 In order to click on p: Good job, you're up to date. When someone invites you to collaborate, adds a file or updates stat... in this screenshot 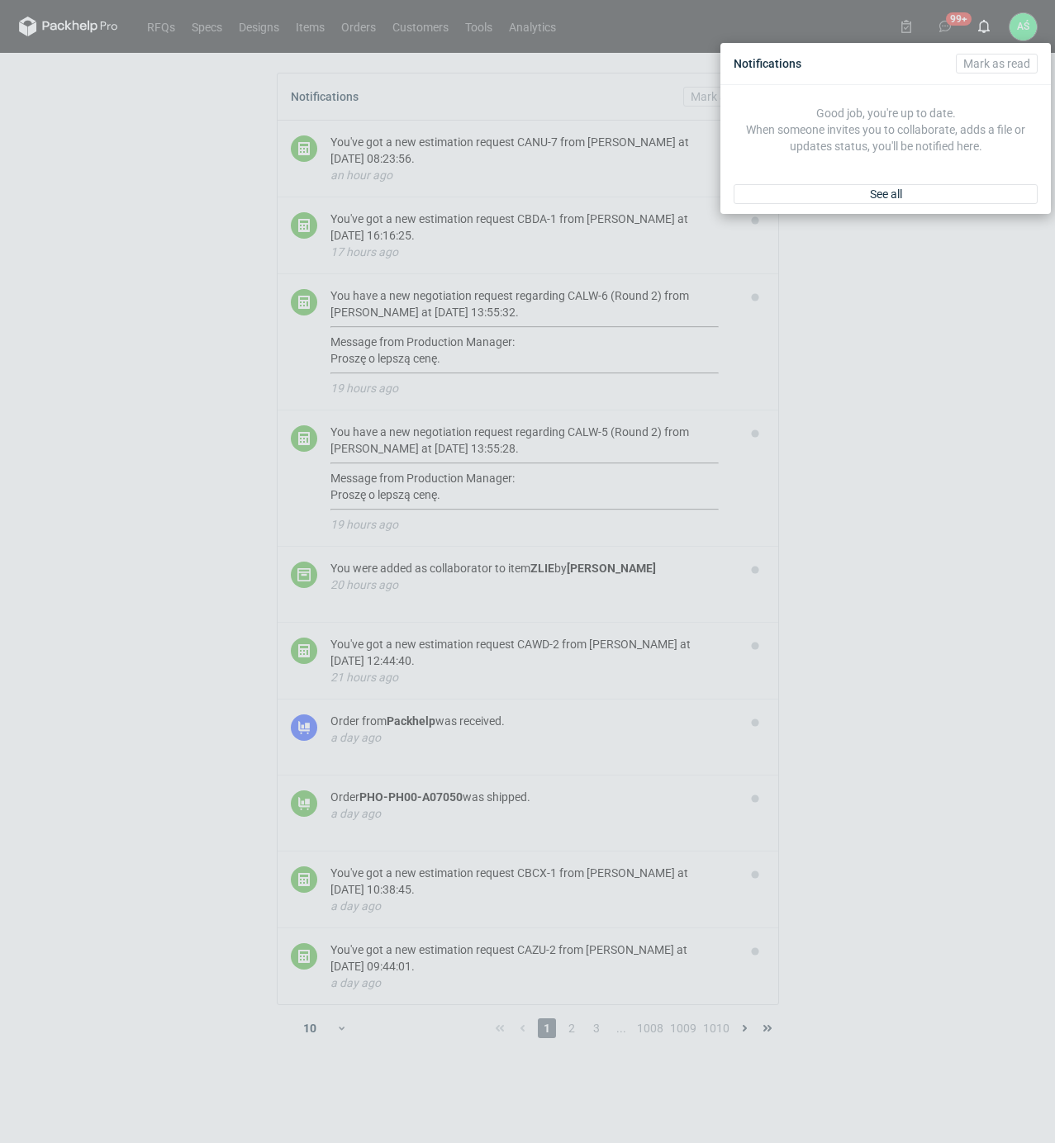, I will do `click(885, 130)`.